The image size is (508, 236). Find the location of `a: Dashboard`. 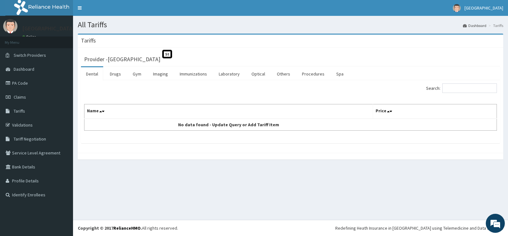

a: Dashboard is located at coordinates (475, 25).